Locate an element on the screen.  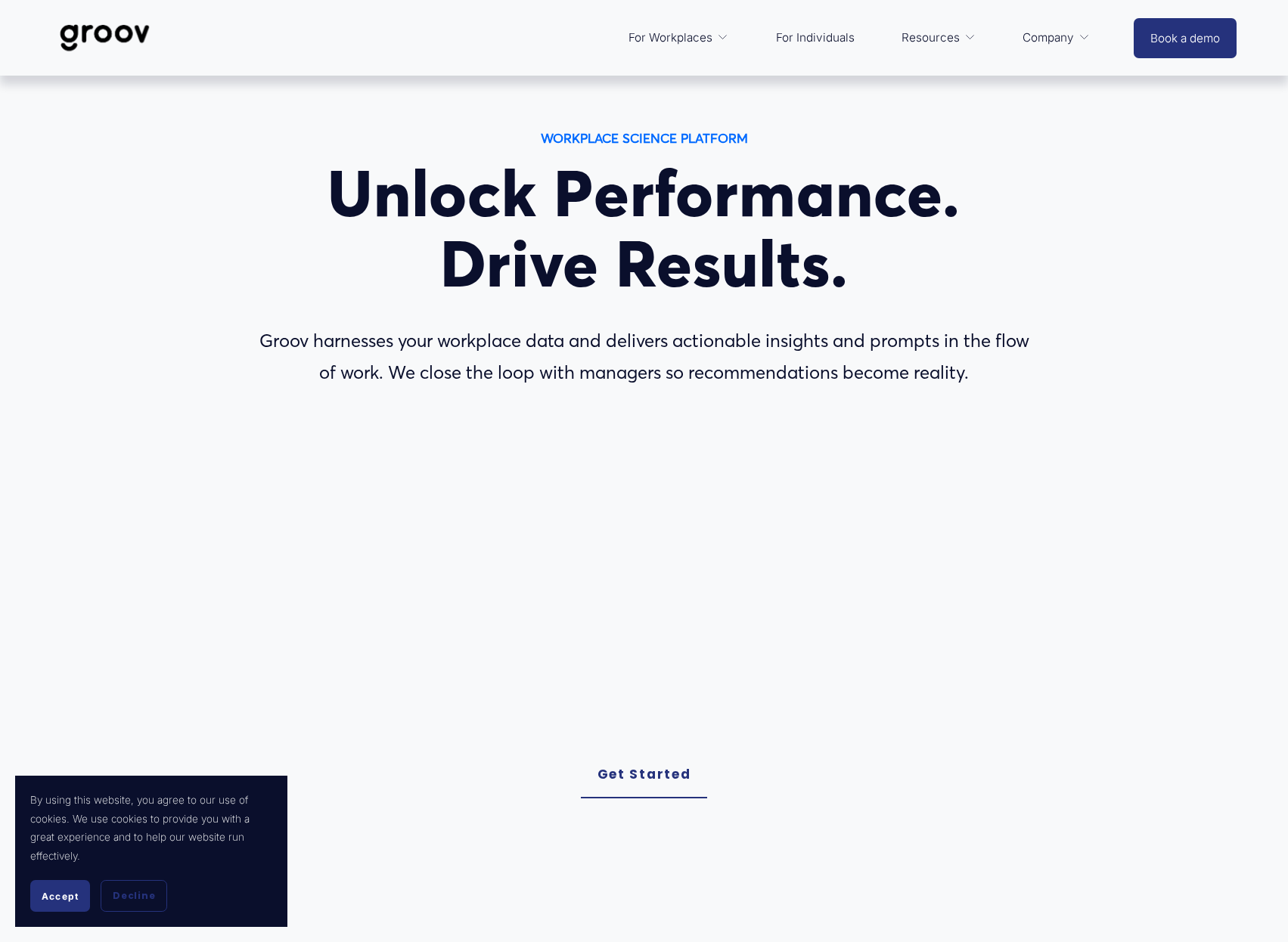
a: For Individuals is located at coordinates (815, 38).